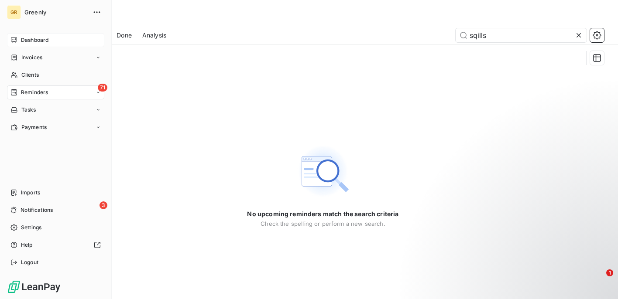  Describe the element at coordinates (31, 193) in the screenshot. I see `span: Imports` at that location.